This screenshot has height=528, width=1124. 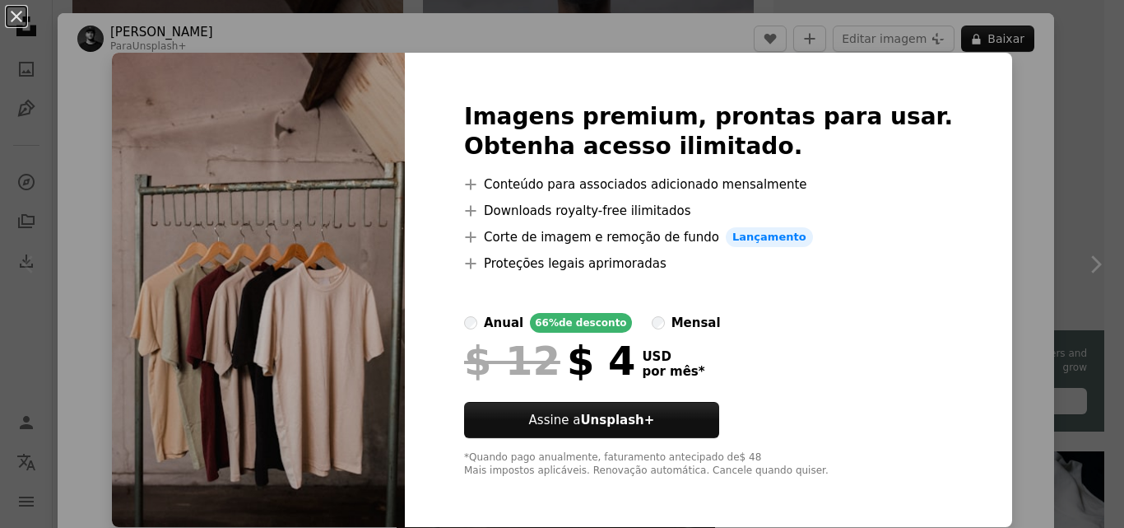 What do you see at coordinates (658, 323) in the screenshot?
I see `input: mensal` at bounding box center [658, 323].